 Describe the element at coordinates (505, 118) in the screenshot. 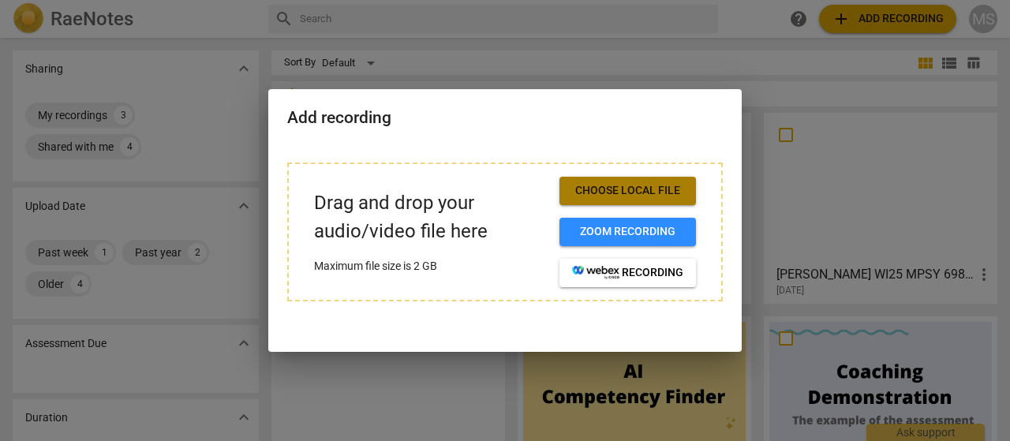

I see `h2: Add recording` at that location.